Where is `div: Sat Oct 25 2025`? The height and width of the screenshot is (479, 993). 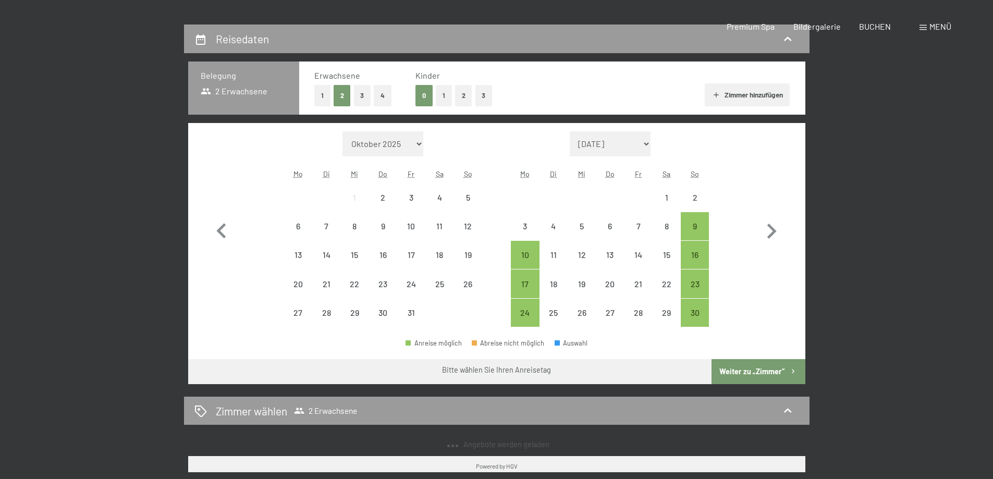 div: Sat Oct 25 2025 is located at coordinates (439, 283).